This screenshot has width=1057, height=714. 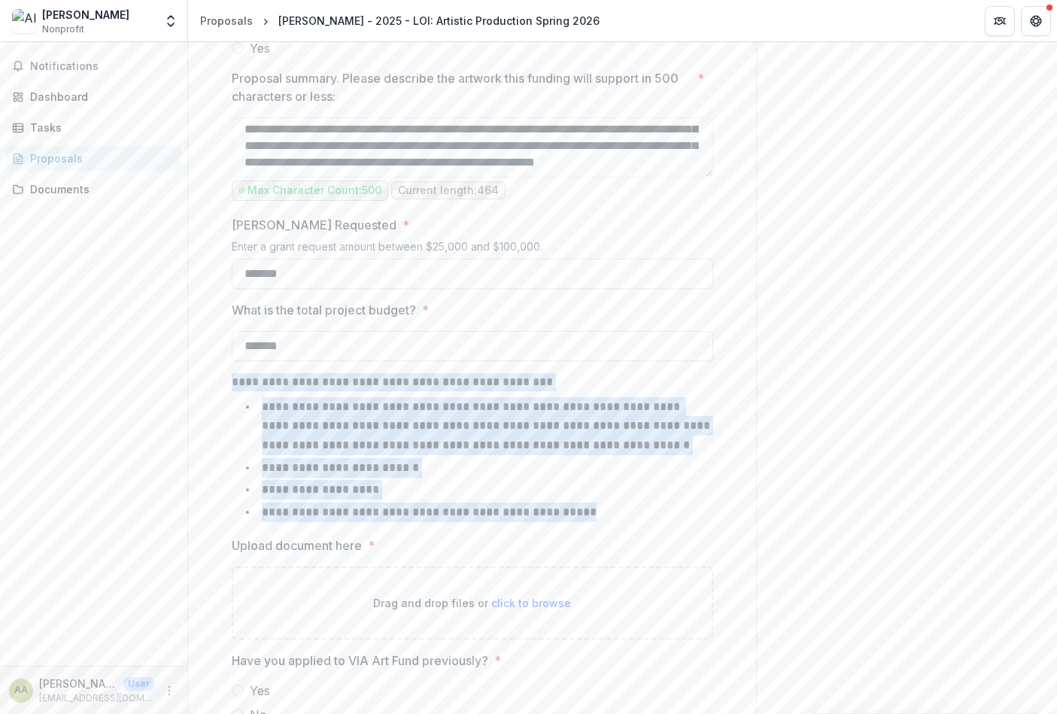 I want to click on p: User, so click(x=138, y=684).